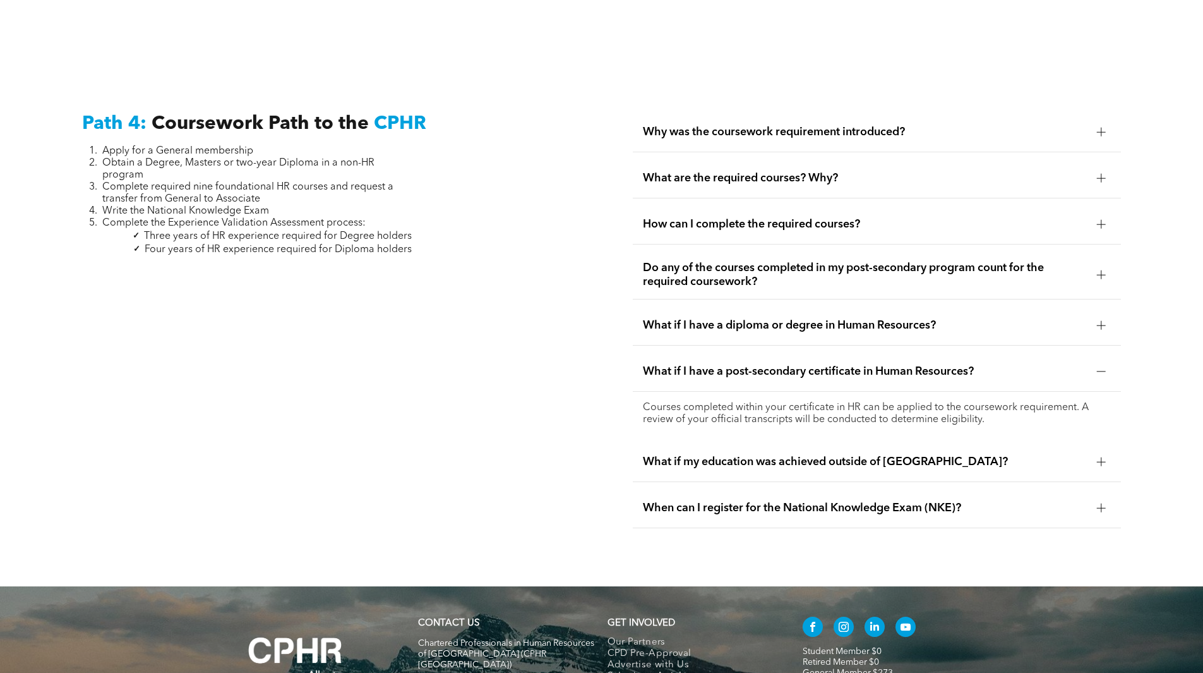 Image resolution: width=1203 pixels, height=673 pixels. Describe the element at coordinates (448, 623) in the screenshot. I see `strong: CONTACT US` at that location.